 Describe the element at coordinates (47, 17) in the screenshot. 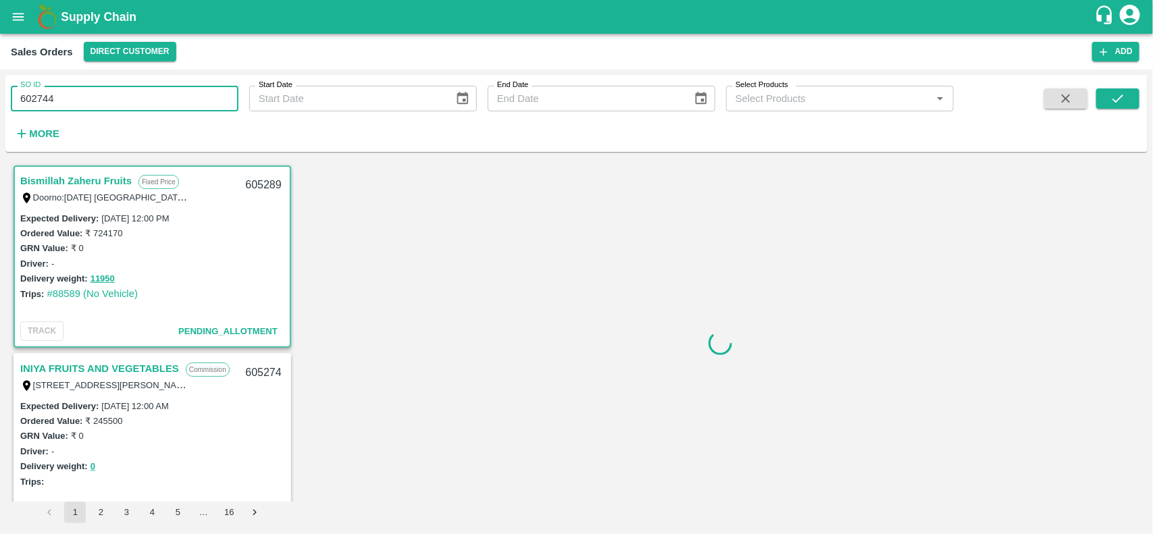

I see `img: logo` at that location.